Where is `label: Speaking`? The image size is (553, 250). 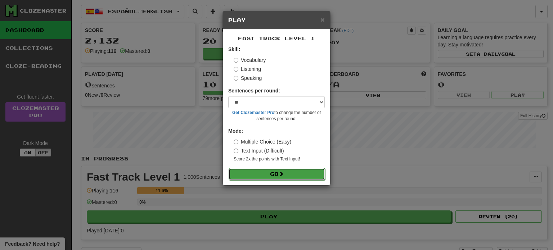 label: Speaking is located at coordinates (248, 78).